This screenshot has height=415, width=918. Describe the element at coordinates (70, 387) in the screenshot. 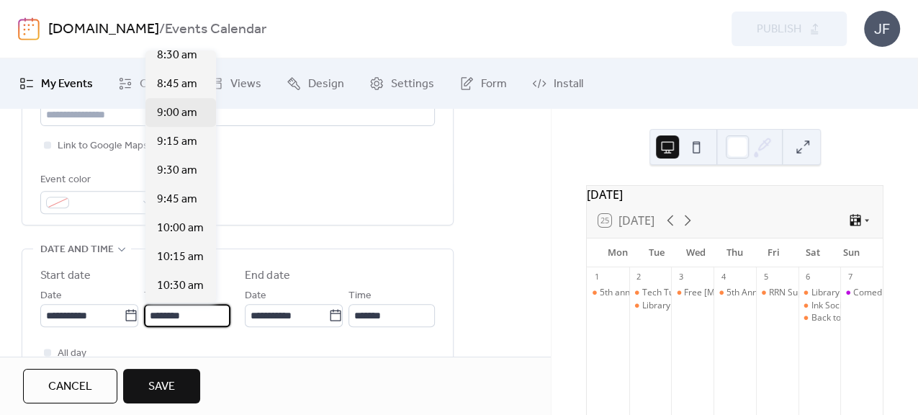

I see `span: Cancel` at that location.